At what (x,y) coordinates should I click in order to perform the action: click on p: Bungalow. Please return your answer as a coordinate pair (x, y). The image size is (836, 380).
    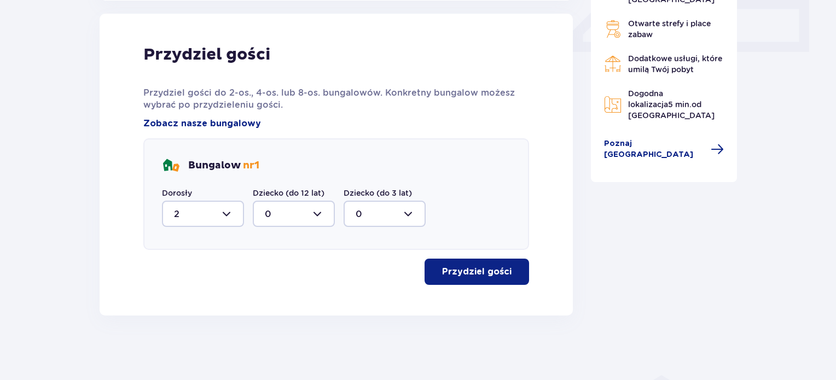
    Looking at the image, I should click on (224, 166).